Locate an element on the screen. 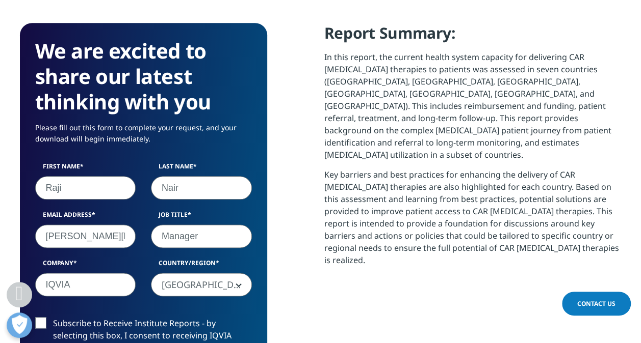 The image size is (641, 343). span: Contact Us is located at coordinates (596, 304).